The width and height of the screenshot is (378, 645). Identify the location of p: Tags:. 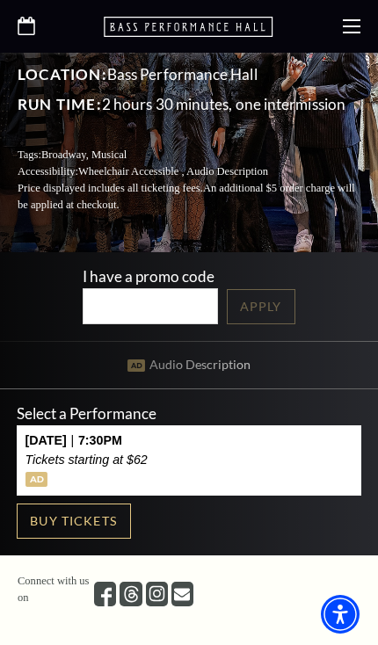
(189, 155).